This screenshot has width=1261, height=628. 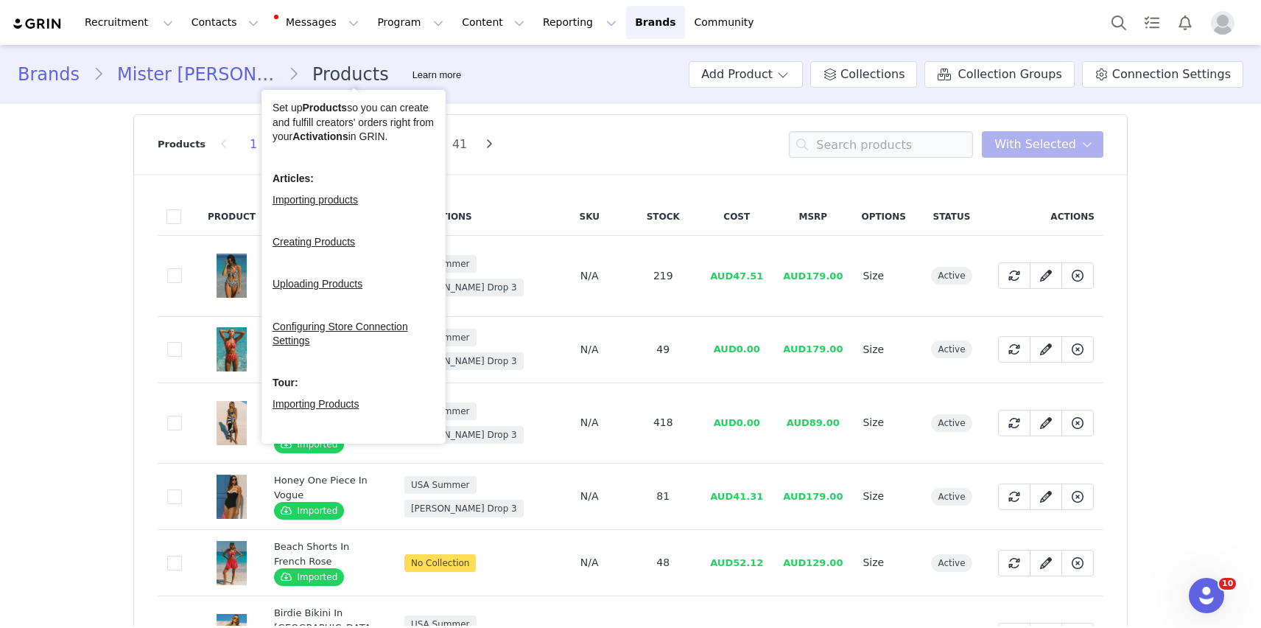 What do you see at coordinates (317, 284) in the screenshot?
I see `a: Uploading Products` at bounding box center [317, 284].